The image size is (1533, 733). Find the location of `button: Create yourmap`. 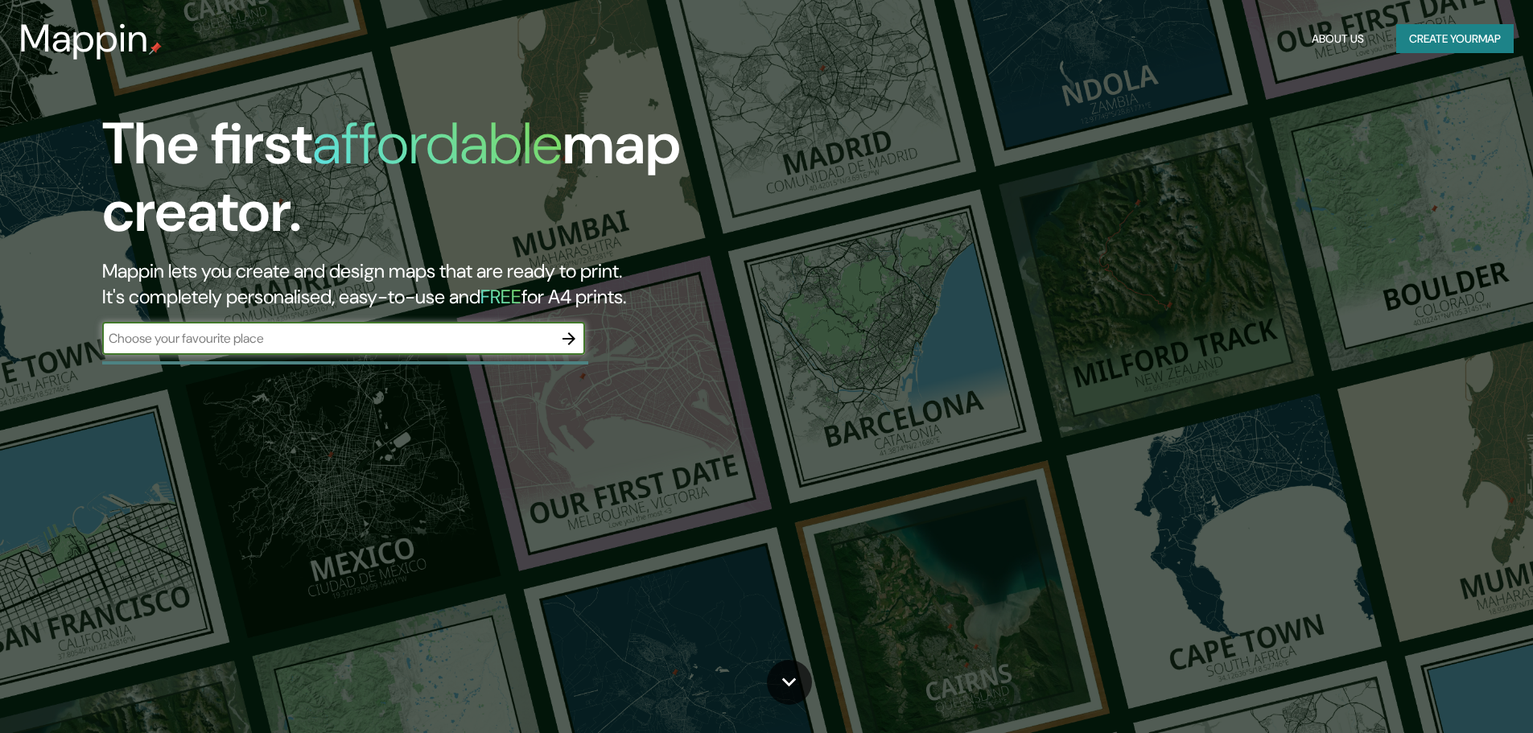

button: Create yourmap is located at coordinates (1455, 39).